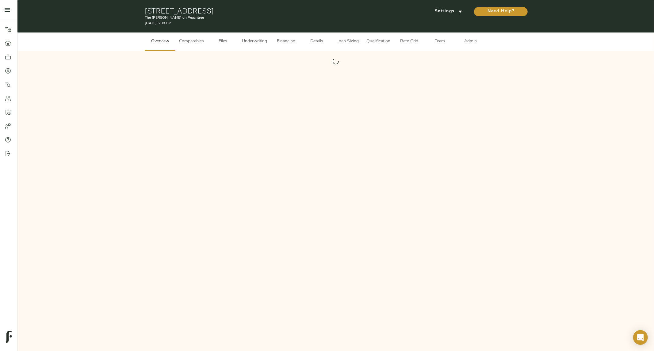 Image resolution: width=654 pixels, height=351 pixels. What do you see at coordinates (191, 41) in the screenshot?
I see `span: Comparables` at bounding box center [191, 41].